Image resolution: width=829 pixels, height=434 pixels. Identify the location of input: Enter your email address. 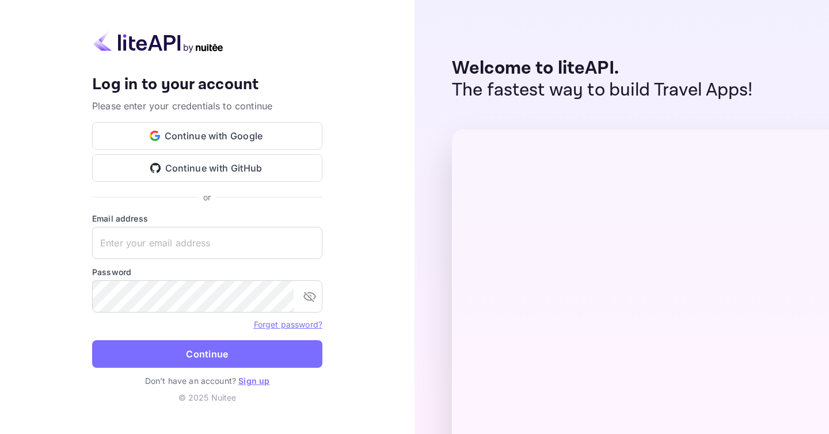
(207, 243).